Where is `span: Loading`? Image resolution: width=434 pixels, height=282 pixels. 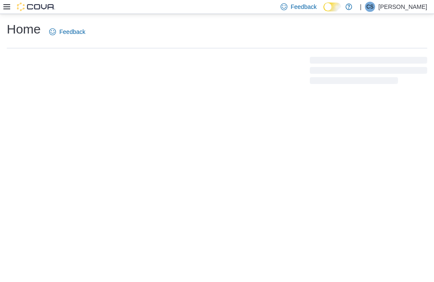
span: Loading is located at coordinates (369, 72).